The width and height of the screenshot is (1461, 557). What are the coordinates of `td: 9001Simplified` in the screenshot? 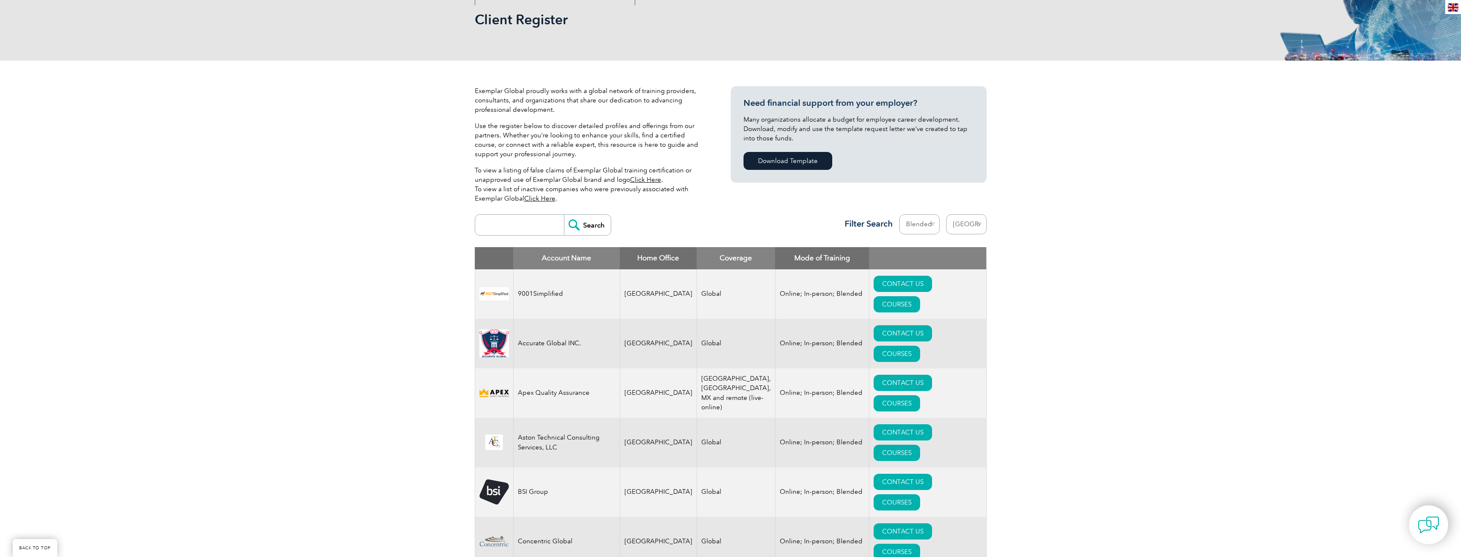 It's located at (567, 294).